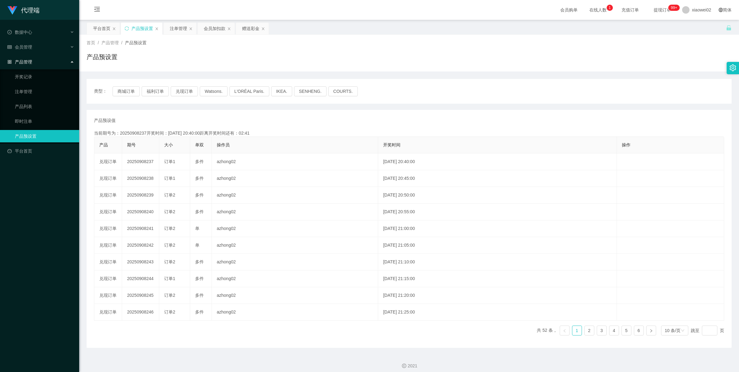  Describe the element at coordinates (215, 28) in the screenshot. I see `div: 会员加扣款` at that location.